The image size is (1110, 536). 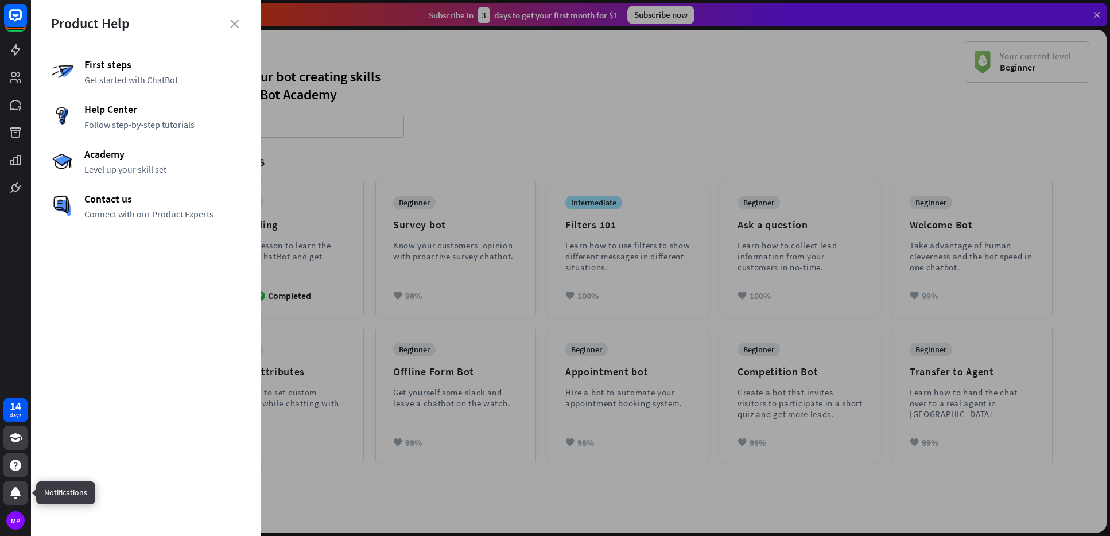 I want to click on span: Help Center, so click(x=162, y=109).